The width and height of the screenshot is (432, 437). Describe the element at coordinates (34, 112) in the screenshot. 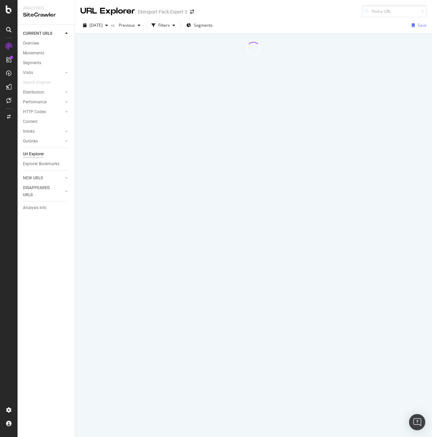

I see `div: HTTP Codes` at that location.